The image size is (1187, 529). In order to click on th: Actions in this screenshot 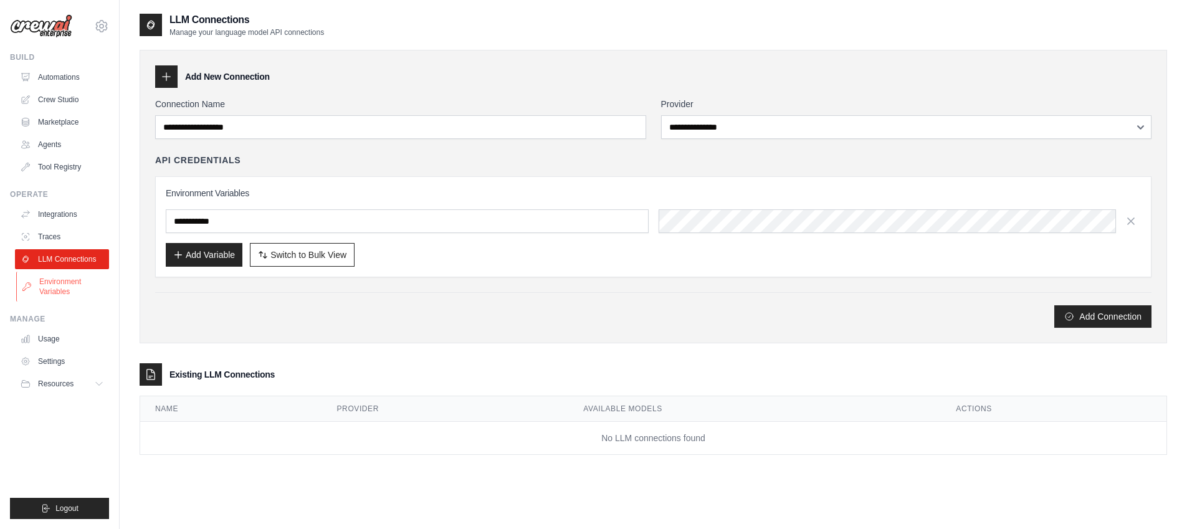, I will do `click(1054, 409)`.